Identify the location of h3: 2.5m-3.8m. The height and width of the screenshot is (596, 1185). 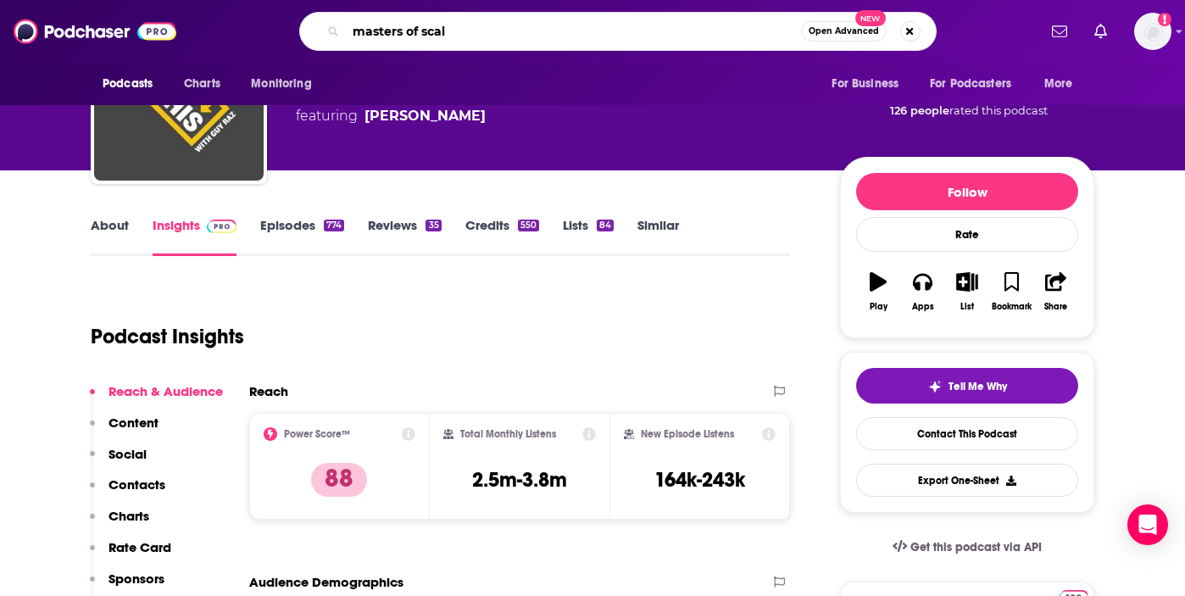
(520, 480).